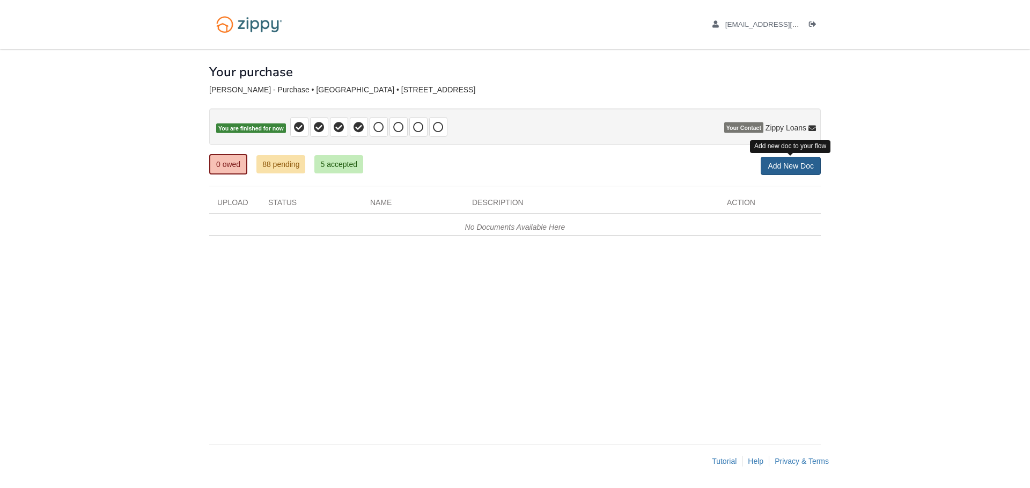  Describe the element at coordinates (791, 166) in the screenshot. I see `a: Add New Doc` at that location.